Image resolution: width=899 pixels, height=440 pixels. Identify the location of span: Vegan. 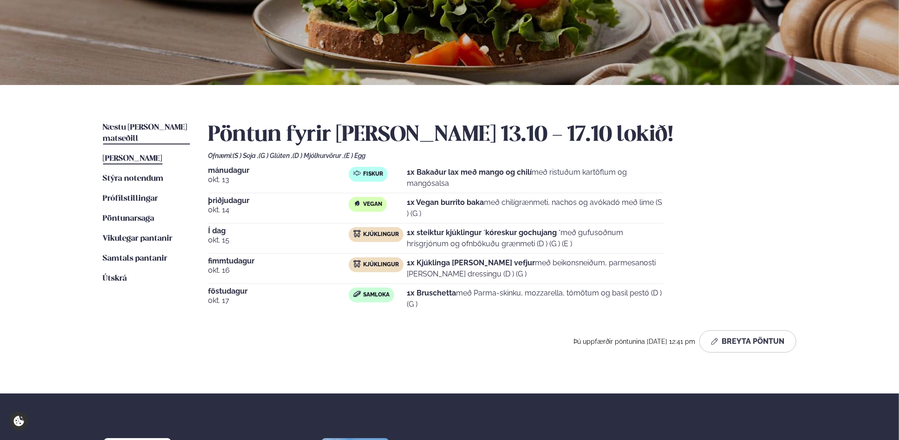
(372, 204).